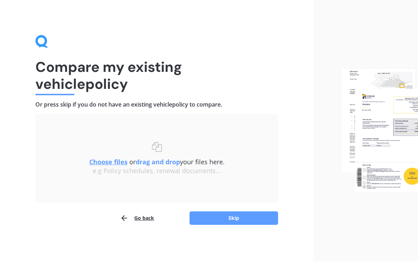  I want to click on button: Go back, so click(137, 218).